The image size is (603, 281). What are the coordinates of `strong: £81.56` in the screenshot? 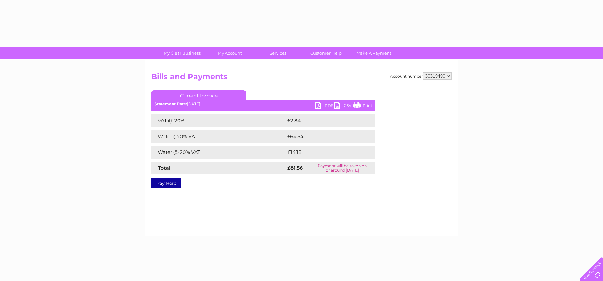 It's located at (295, 168).